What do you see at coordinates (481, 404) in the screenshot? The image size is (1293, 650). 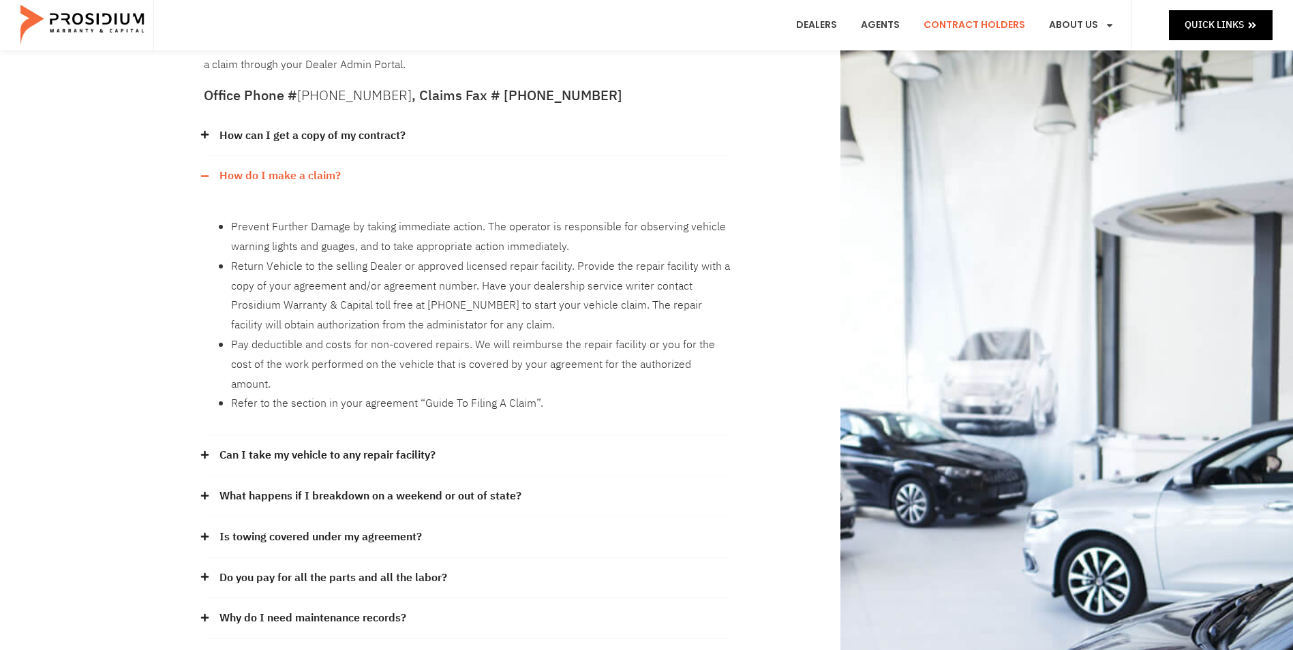 I see `li: Refer to the section in your agreement “Guide To Filing A Claim”.` at bounding box center [481, 404].